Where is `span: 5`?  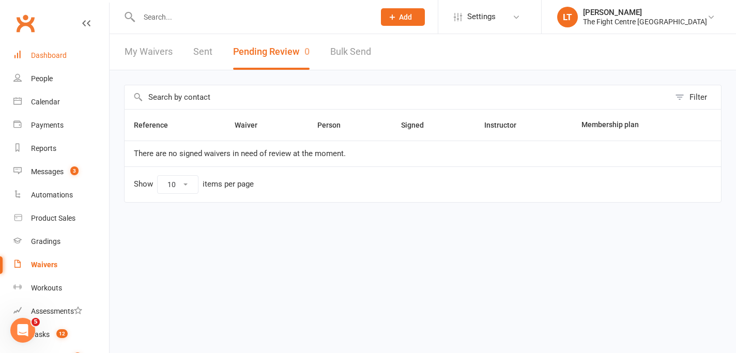 span: 5 is located at coordinates (36, 322).